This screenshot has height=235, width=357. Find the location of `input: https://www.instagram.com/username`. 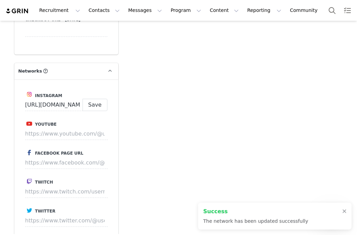

input: https://www.instagram.com/username is located at coordinates (54, 105).